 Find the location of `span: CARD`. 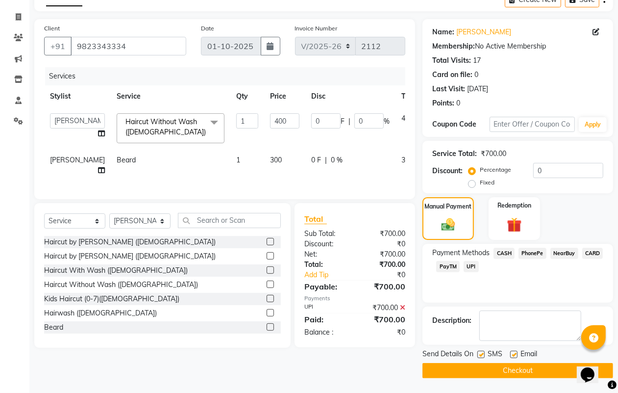

span: CARD is located at coordinates (593, 253).